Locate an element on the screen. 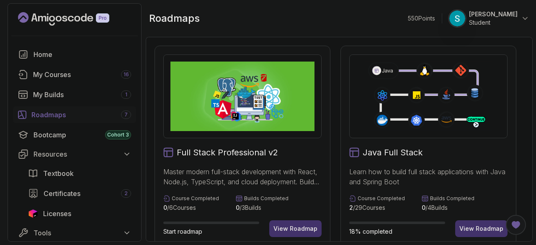 This screenshot has width=536, height=245. p: / 29 Courses is located at coordinates (377, 208).